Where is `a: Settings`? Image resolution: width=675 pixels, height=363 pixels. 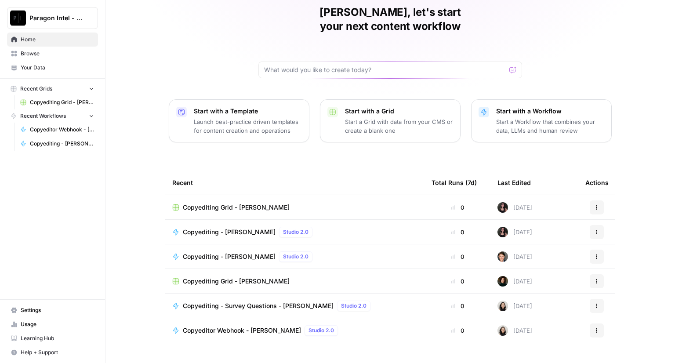 a: Settings is located at coordinates (52, 310).